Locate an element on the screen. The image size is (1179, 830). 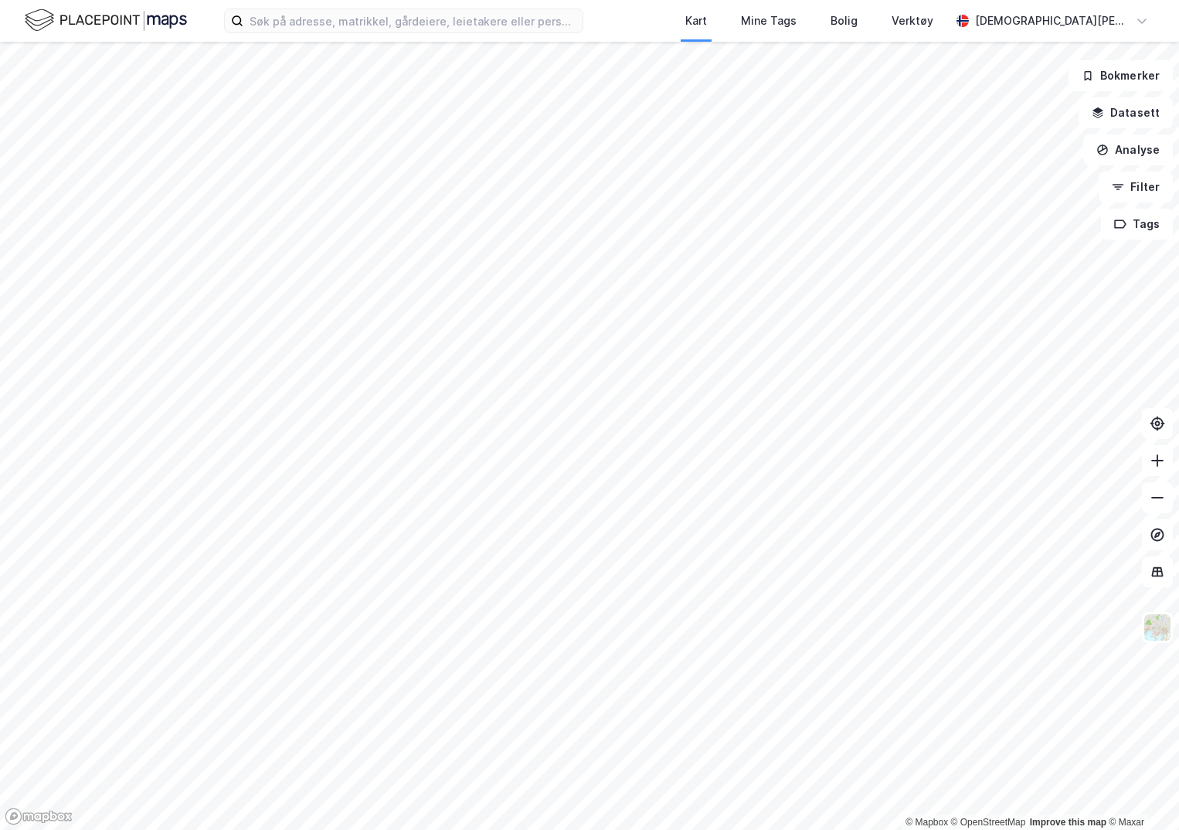
a: Mapbox is located at coordinates (926, 822).